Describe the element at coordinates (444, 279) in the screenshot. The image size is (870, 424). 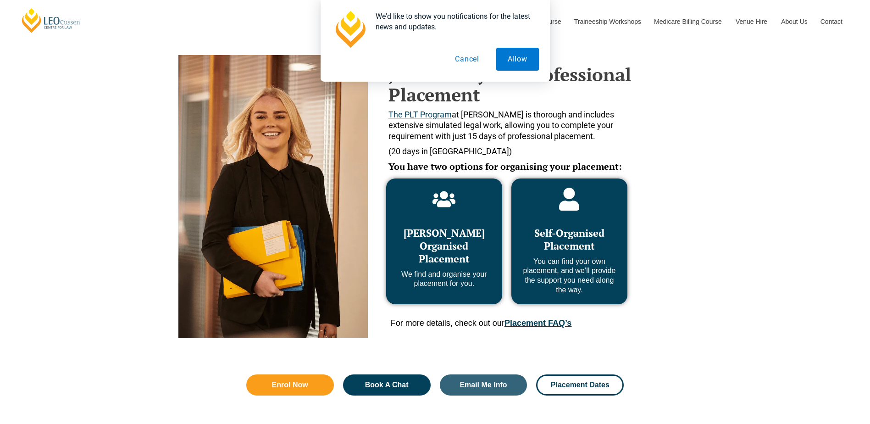
I see `p: We find and organise your placement for you.` at that location.